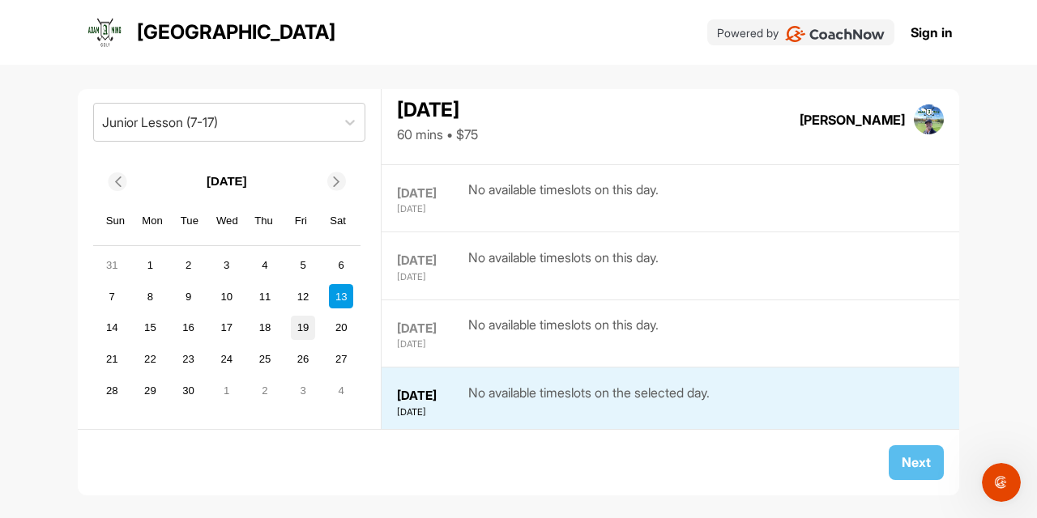 This screenshot has height=518, width=1037. What do you see at coordinates (150, 296) in the screenshot?
I see `div: Choose Monday, September 8th, 2025` at bounding box center [150, 296].